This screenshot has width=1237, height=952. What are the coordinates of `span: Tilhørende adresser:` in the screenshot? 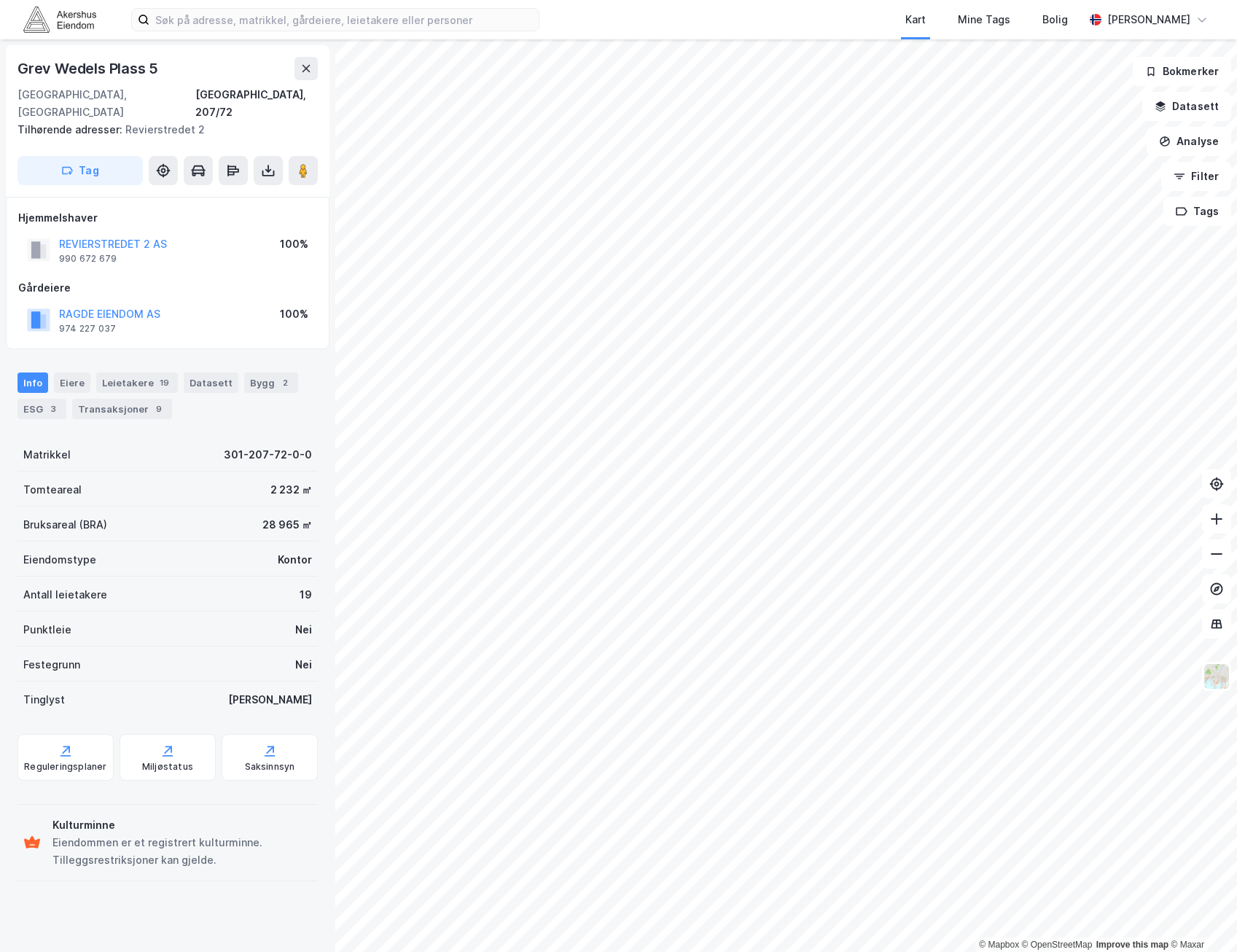 It's located at (71, 129).